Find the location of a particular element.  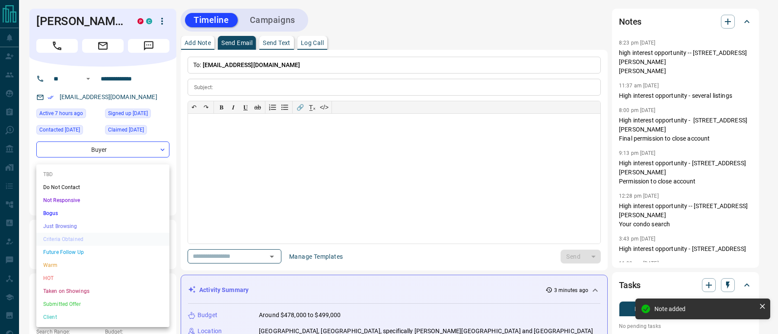

li: Bogus is located at coordinates (103, 213).